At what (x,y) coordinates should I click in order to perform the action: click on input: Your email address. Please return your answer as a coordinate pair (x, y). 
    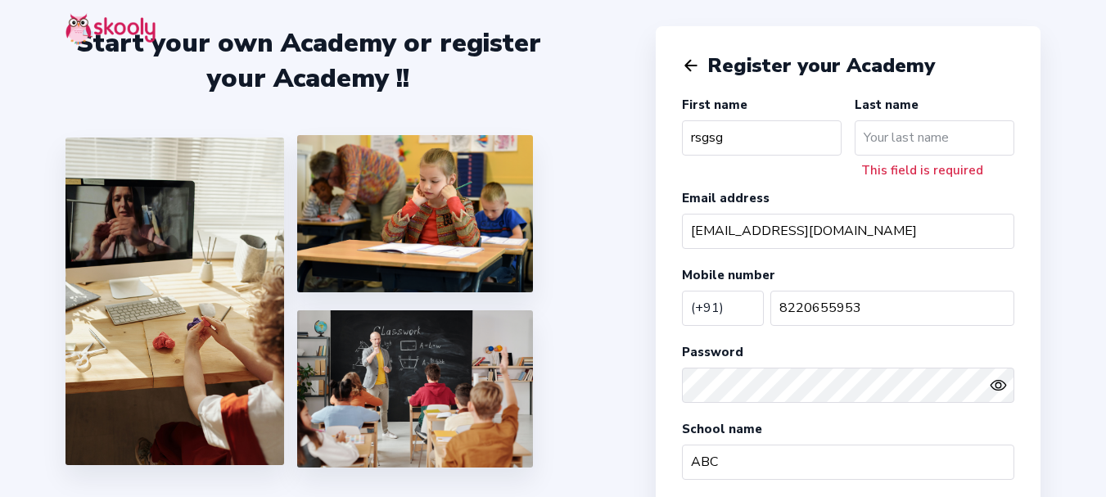
    Looking at the image, I should click on (848, 231).